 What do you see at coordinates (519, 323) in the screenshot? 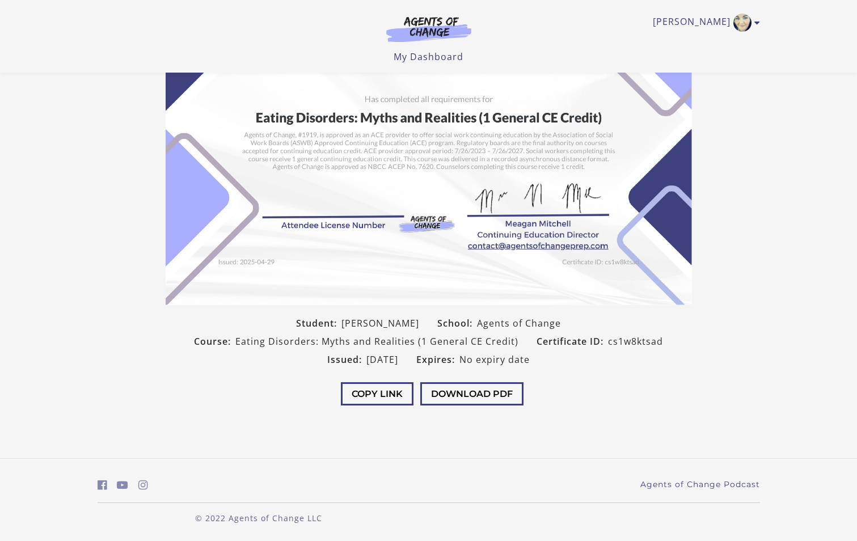
I see `span: Agents of Change` at bounding box center [519, 323].